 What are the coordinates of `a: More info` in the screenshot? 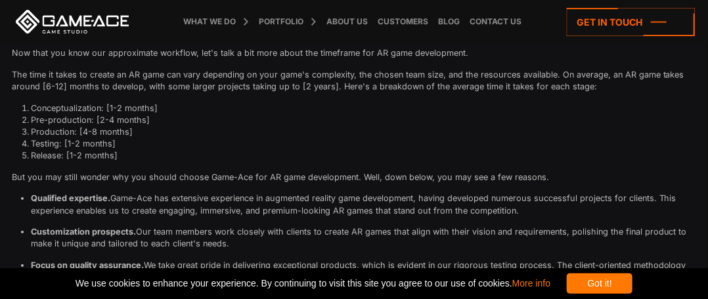 It's located at (532, 283).